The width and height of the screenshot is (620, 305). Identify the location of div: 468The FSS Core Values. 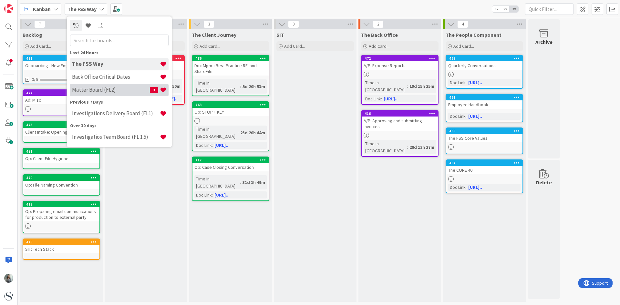
(485, 135).